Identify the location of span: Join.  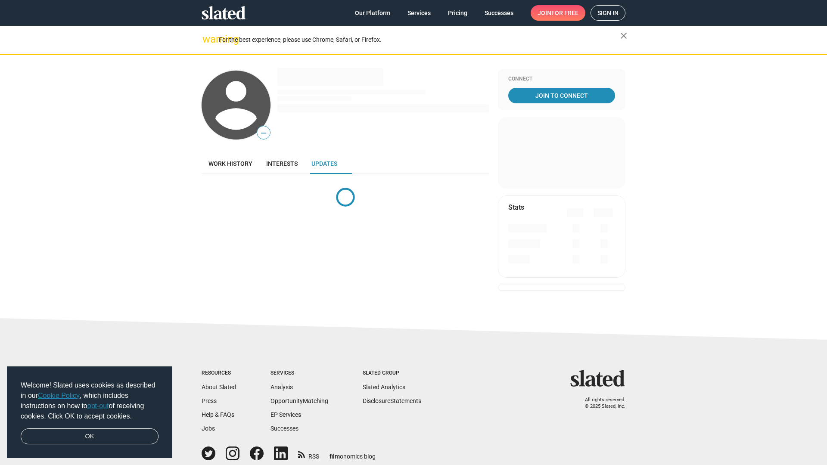
(558, 13).